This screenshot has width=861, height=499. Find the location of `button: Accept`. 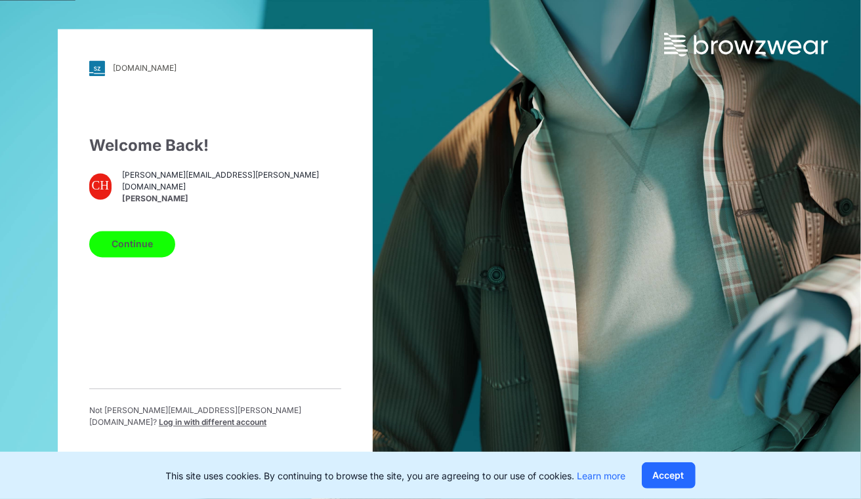

button: Accept is located at coordinates (669, 476).